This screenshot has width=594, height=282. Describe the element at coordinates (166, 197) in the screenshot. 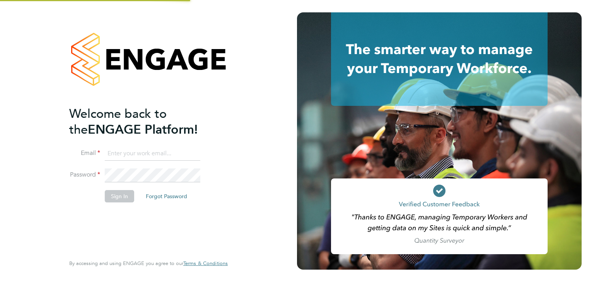

I see `button: Forgot Password` at that location.